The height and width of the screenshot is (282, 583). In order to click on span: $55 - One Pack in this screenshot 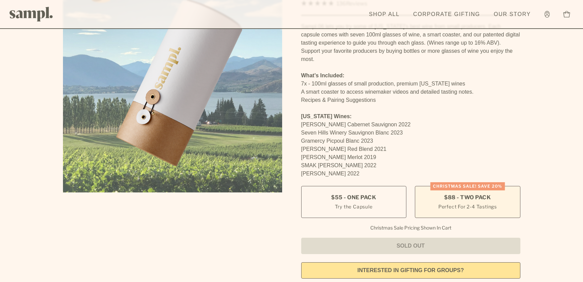, I will do `click(353, 197)`.